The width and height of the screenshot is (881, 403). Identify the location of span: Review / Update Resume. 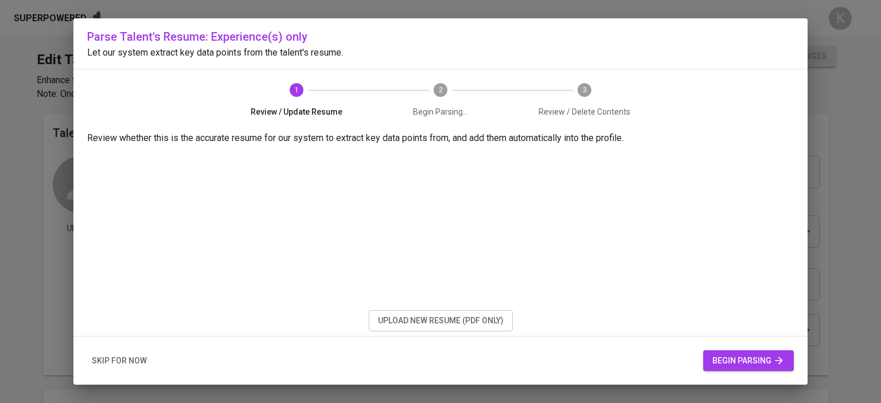
(297, 112).